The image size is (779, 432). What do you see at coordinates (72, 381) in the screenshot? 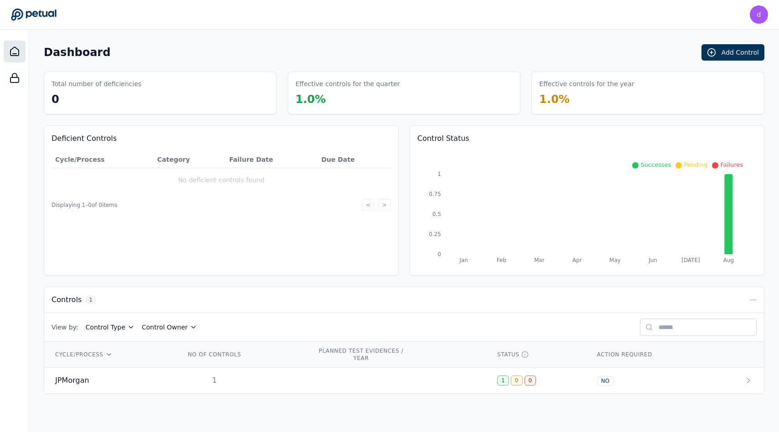
I see `span: JPMorgan` at bounding box center [72, 381].